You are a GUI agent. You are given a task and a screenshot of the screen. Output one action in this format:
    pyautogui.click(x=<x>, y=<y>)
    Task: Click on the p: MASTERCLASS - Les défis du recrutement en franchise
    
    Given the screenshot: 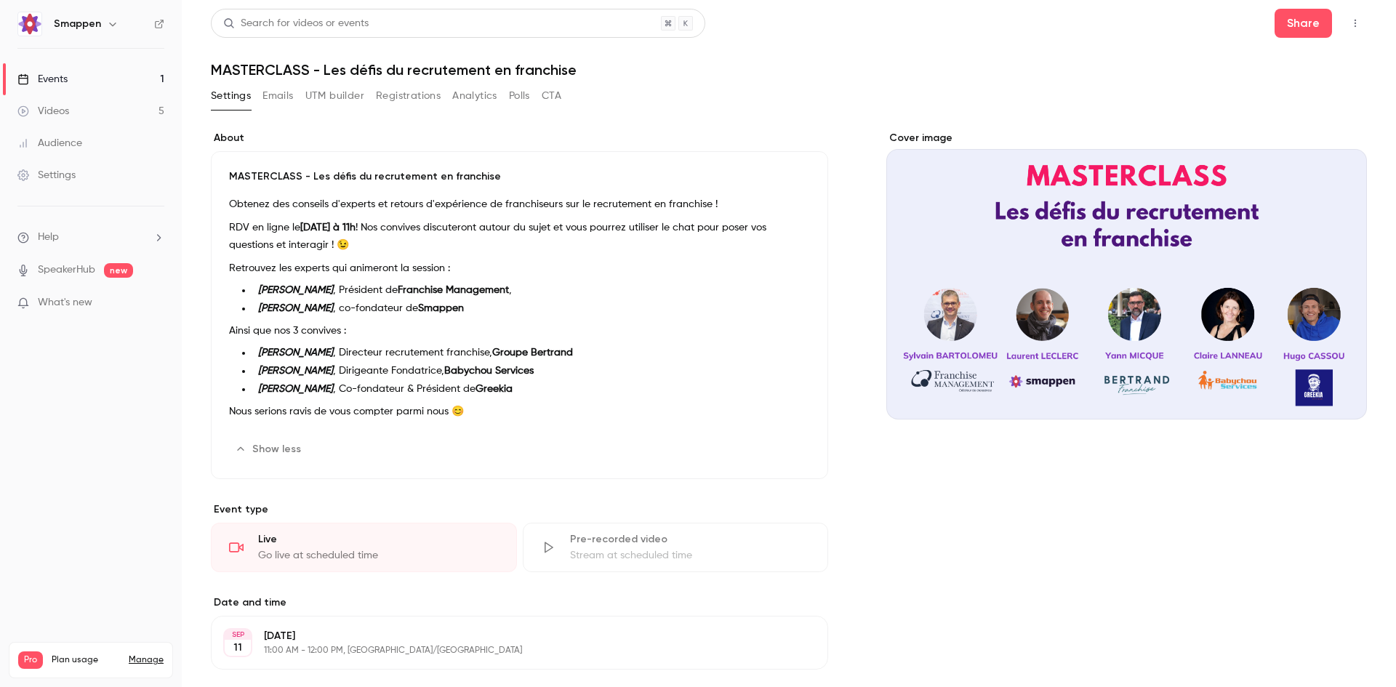 What is the action you would take?
    pyautogui.click(x=519, y=177)
    